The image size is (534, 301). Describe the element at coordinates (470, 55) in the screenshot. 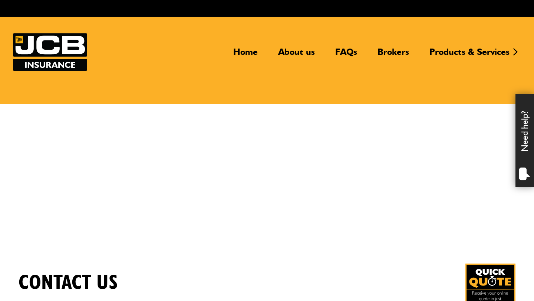

I see `a: Products & Services` at that location.